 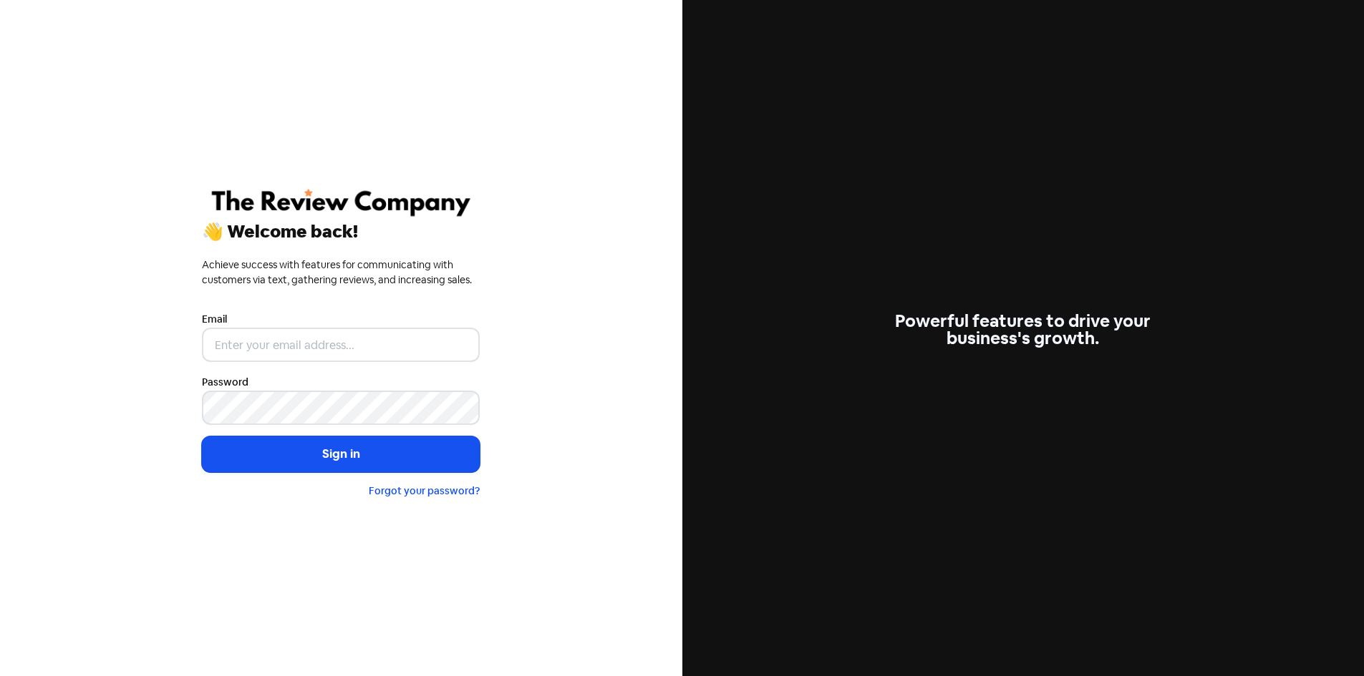 I want to click on a: Forgot your password?, so click(x=424, y=491).